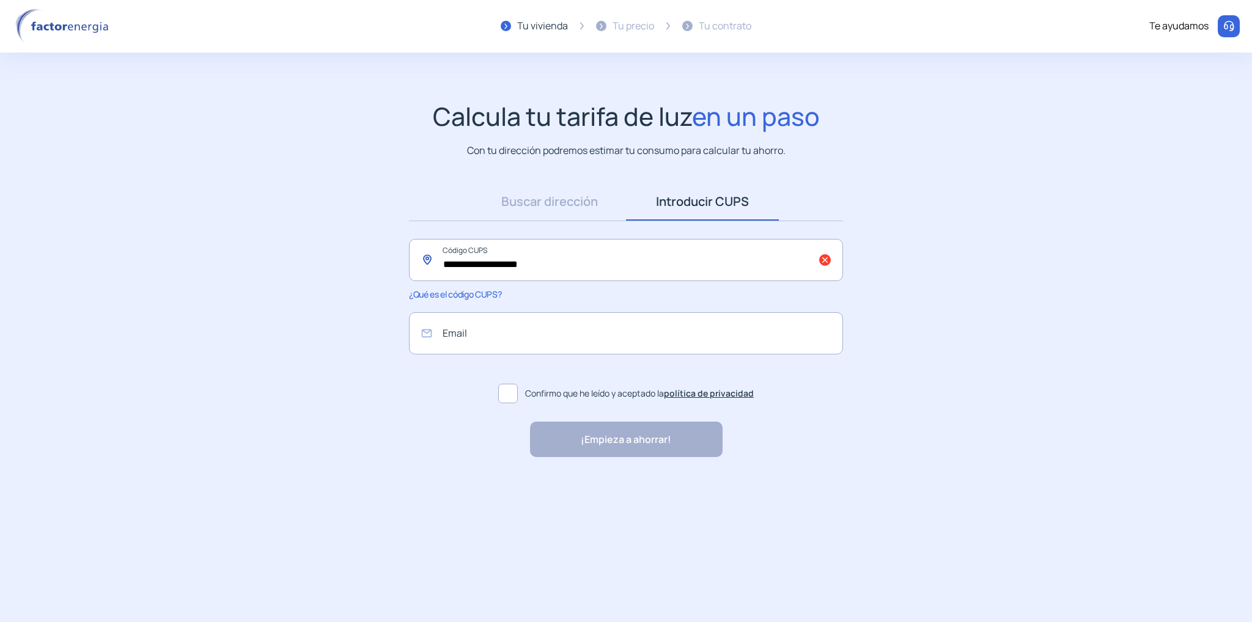 The width and height of the screenshot is (1252, 622). Describe the element at coordinates (549, 202) in the screenshot. I see `a: Buscar dirección` at that location.